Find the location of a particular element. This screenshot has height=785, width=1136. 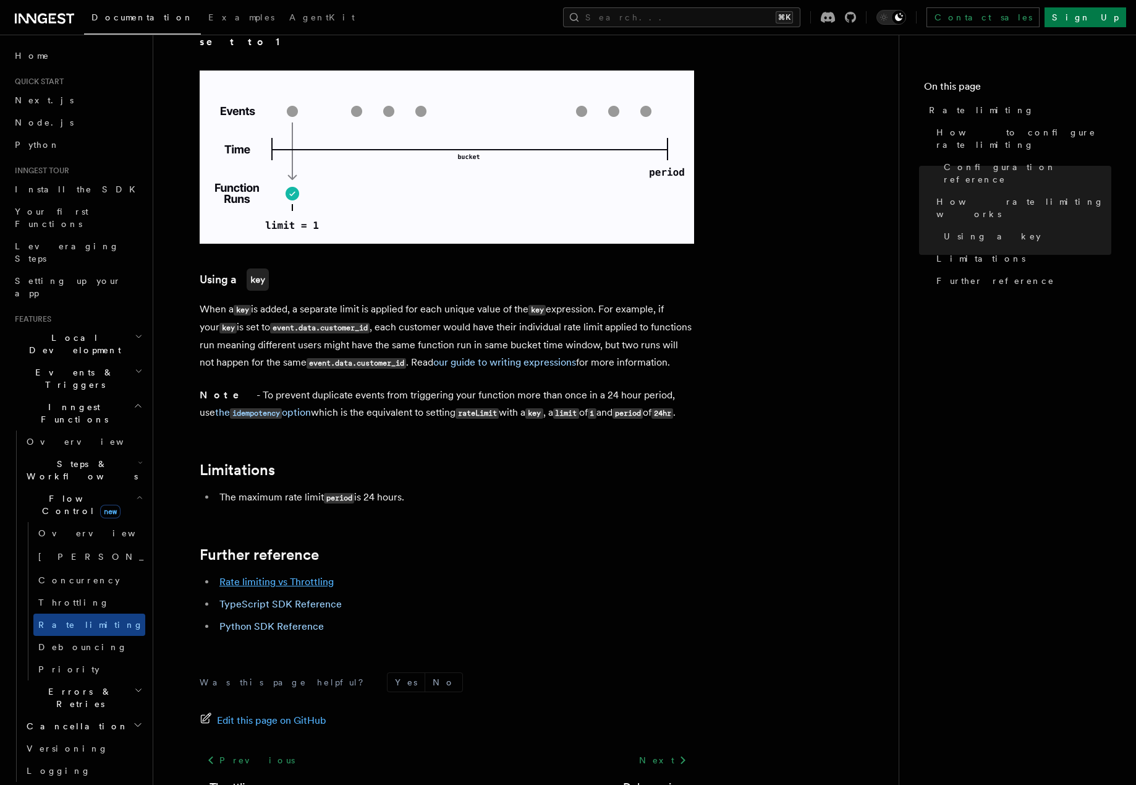

a: Edit this page on GitHub is located at coordinates (263, 720).